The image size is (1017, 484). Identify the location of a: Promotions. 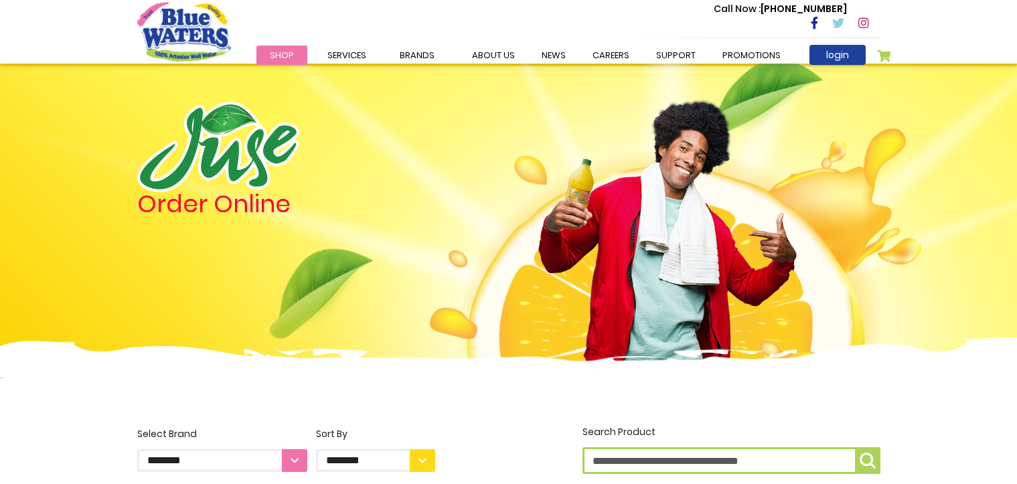
(751, 55).